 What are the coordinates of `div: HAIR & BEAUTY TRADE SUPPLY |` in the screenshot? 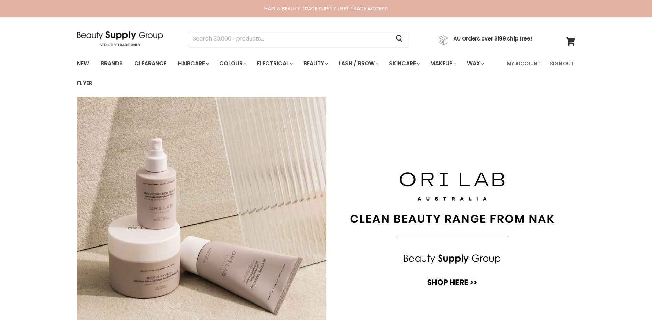 It's located at (326, 9).